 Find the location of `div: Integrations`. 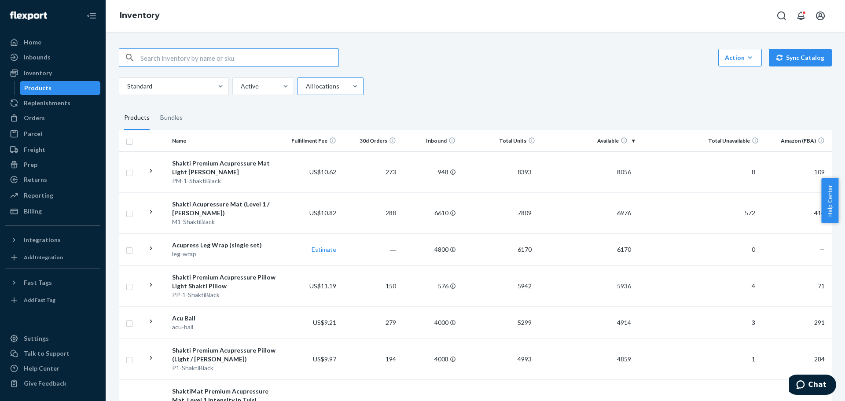

div: Integrations is located at coordinates (42, 240).